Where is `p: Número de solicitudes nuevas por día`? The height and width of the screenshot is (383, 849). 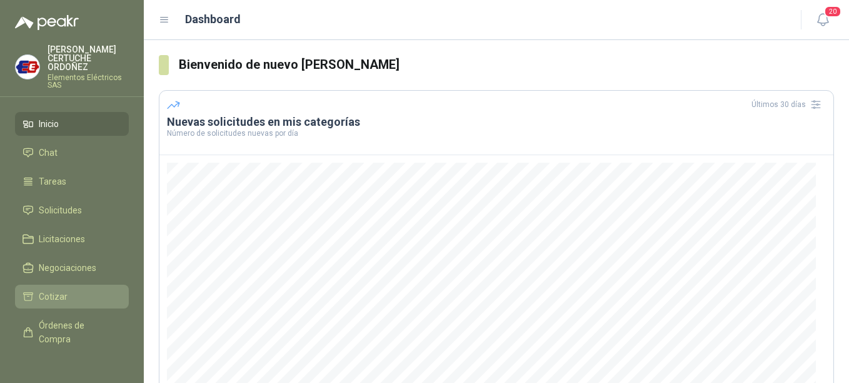 p: Número de solicitudes nuevas por día is located at coordinates (496, 133).